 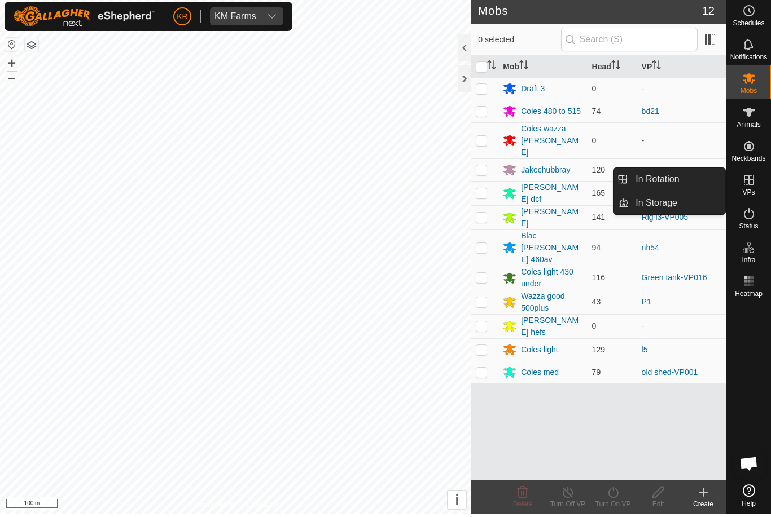 What do you see at coordinates (644, 353) in the screenshot?
I see `a: l5` at bounding box center [644, 353].